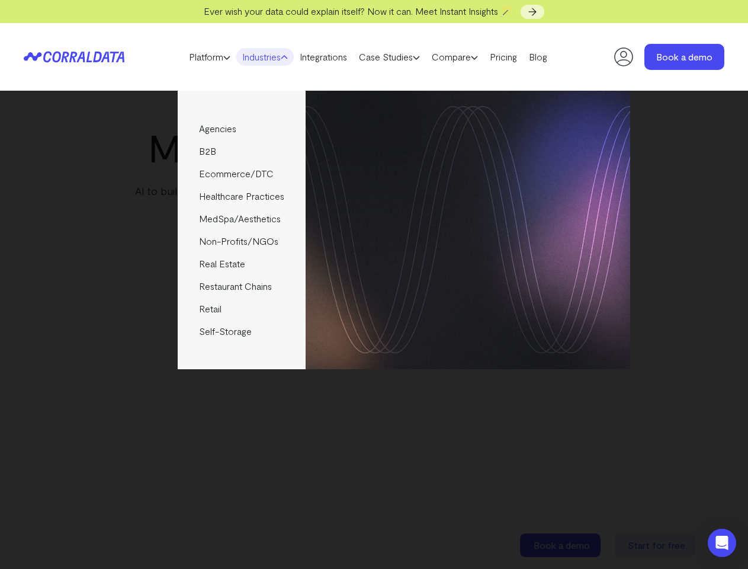 This screenshot has width=748, height=569. Describe the element at coordinates (684, 57) in the screenshot. I see `a: Book a demo` at that location.